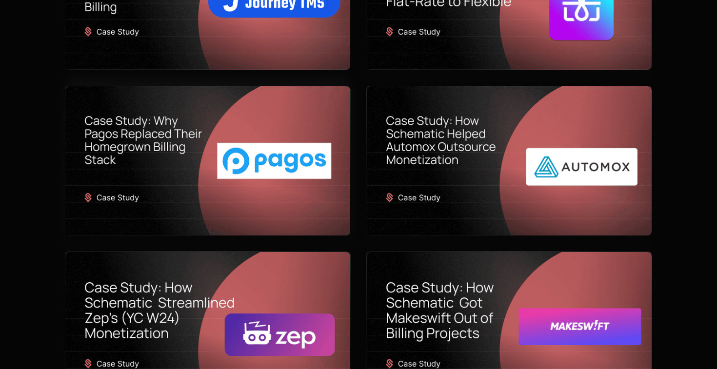 The width and height of the screenshot is (717, 369). I want to click on a: Case Study - Automox, so click(509, 161).